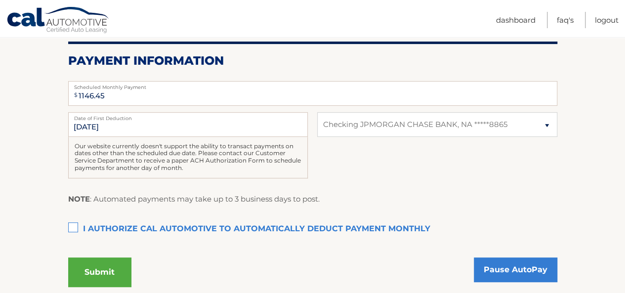 The image size is (625, 293). What do you see at coordinates (100, 272) in the screenshot?
I see `button: Submit` at bounding box center [100, 272].